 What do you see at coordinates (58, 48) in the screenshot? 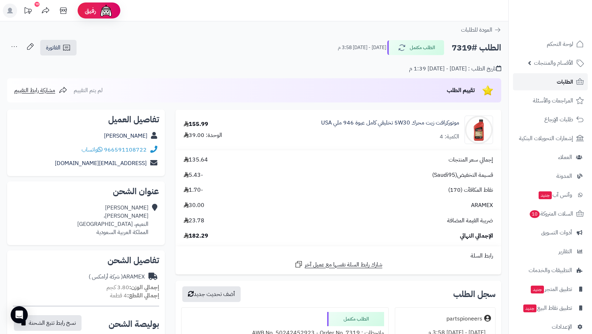
I see `a: الفاتورة` at bounding box center [58, 48].